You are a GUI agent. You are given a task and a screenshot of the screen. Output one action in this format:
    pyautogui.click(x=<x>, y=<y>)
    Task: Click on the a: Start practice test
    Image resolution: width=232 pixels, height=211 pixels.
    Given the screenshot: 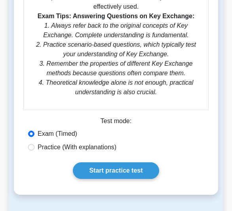 What is the action you would take?
    pyautogui.click(x=115, y=170)
    